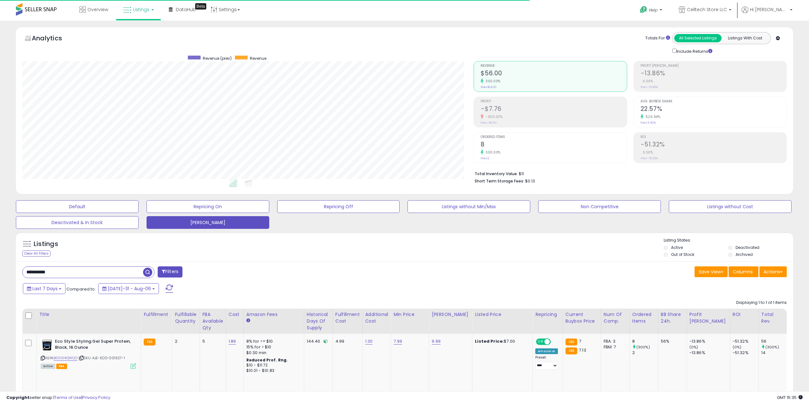 This screenshot has width=809, height=404. I want to click on button: Filters, so click(170, 272).